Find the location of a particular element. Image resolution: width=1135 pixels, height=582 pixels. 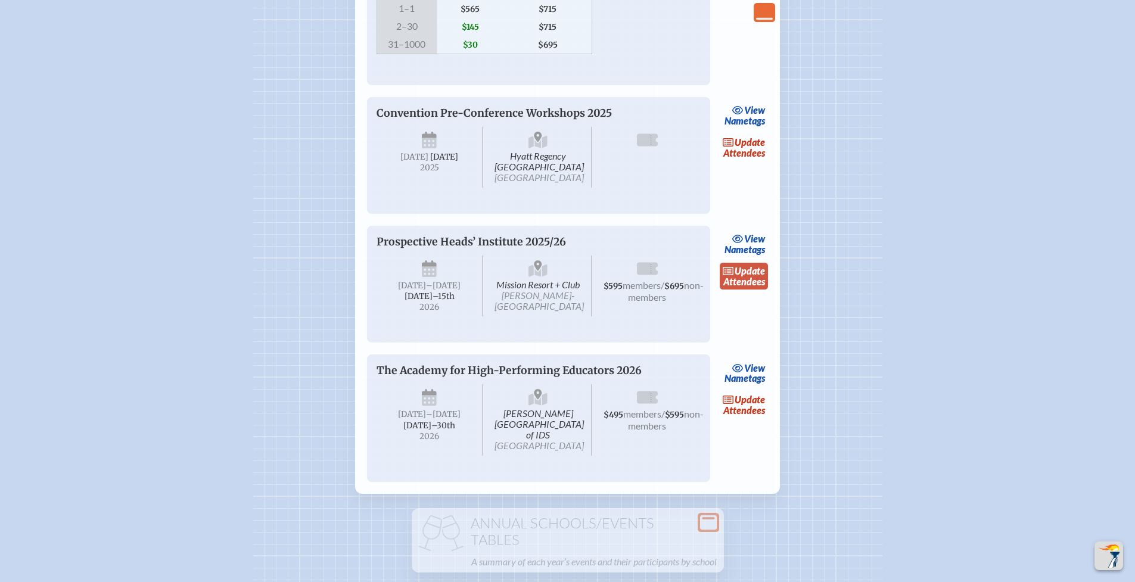

span: $715 is located at coordinates (548, 27).